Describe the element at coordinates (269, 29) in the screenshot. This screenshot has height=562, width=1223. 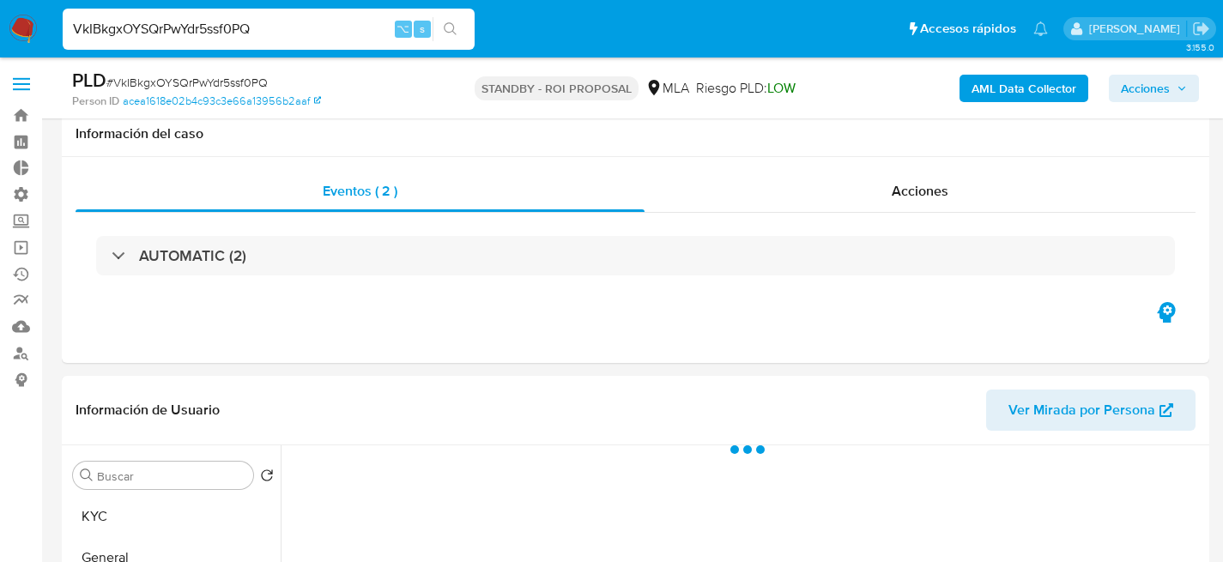
I see `input: Buscar usuario o caso...` at that location.